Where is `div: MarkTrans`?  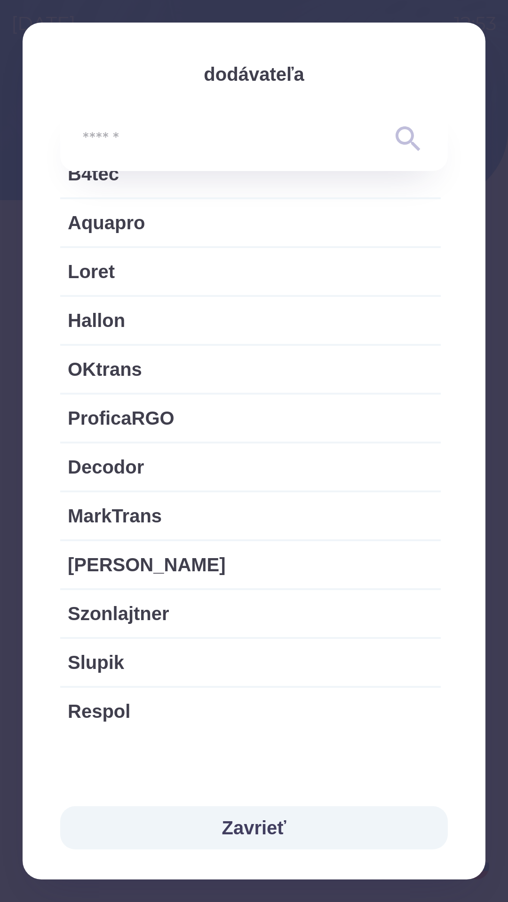
div: MarkTrans is located at coordinates (250, 516).